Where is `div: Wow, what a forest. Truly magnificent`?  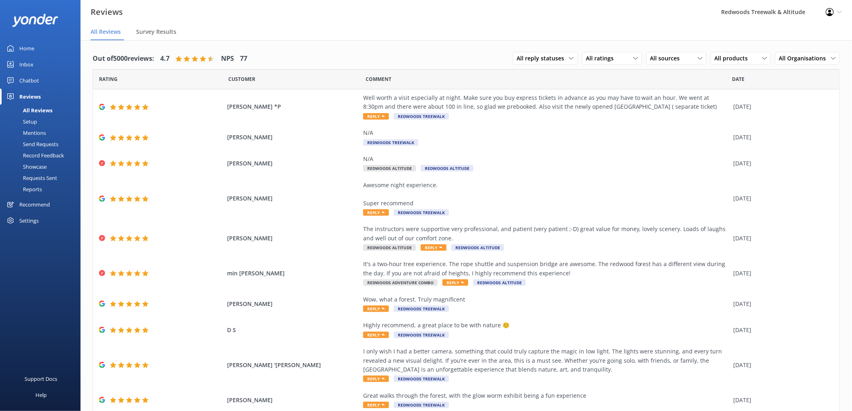 div: Wow, what a forest. Truly magnificent is located at coordinates (547, 300).